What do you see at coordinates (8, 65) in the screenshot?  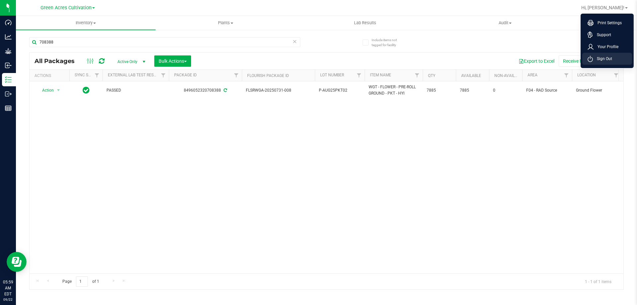 I see `inline-svg: Inbound` at bounding box center [8, 65].